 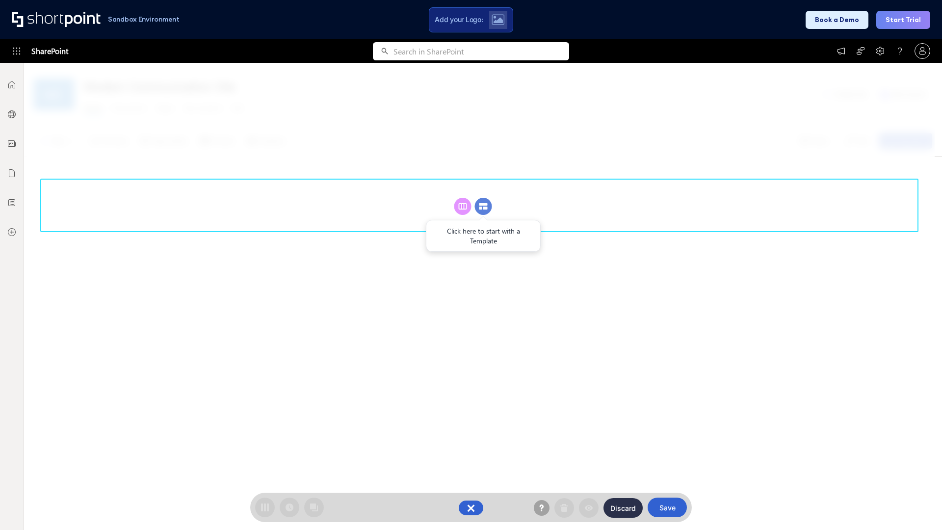 I want to click on span: SharePoint, so click(x=50, y=51).